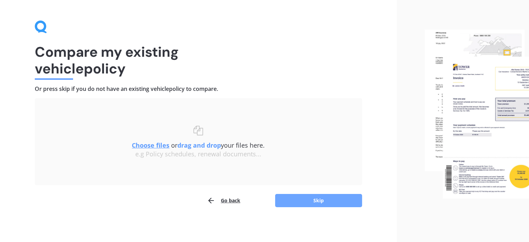 The width and height of the screenshot is (529, 242). Describe the element at coordinates (198, 154) in the screenshot. I see `div: e.g Policy schedules, renewal documents...` at that location.